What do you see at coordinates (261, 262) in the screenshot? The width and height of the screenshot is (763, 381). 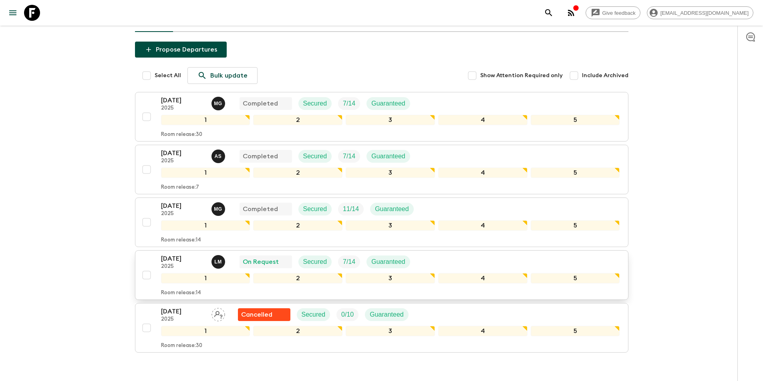 I see `p: On Request` at bounding box center [261, 262].